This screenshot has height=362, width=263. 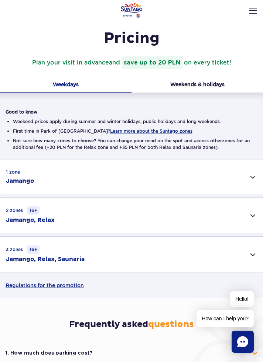 What do you see at coordinates (131, 144) in the screenshot?
I see `li: Not sure how many zones to choose? You can change your mind on the spot and access other zones fo...` at bounding box center [131, 144].